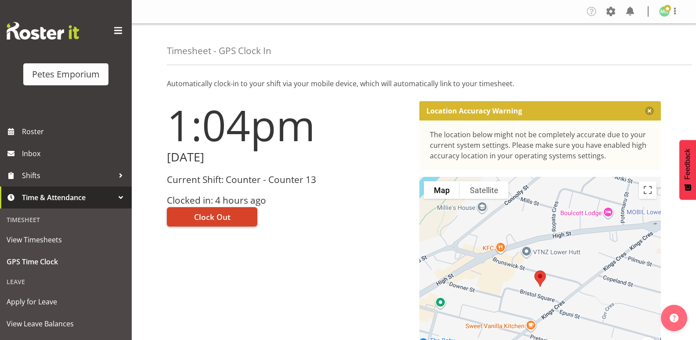  I want to click on span: Shifts, so click(68, 175).